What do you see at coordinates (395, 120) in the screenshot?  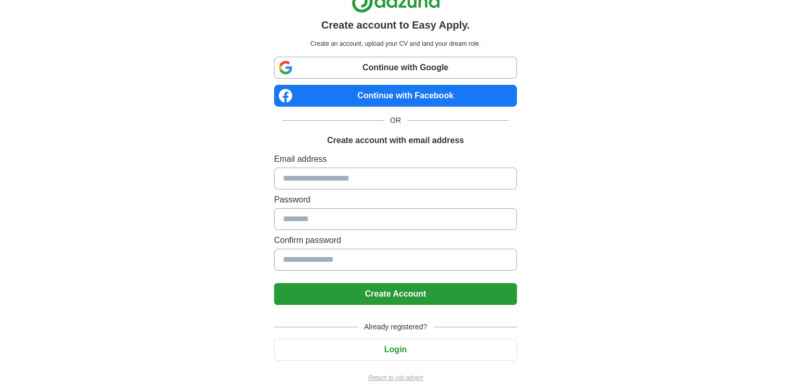 I see `span: OR` at bounding box center [395, 120].